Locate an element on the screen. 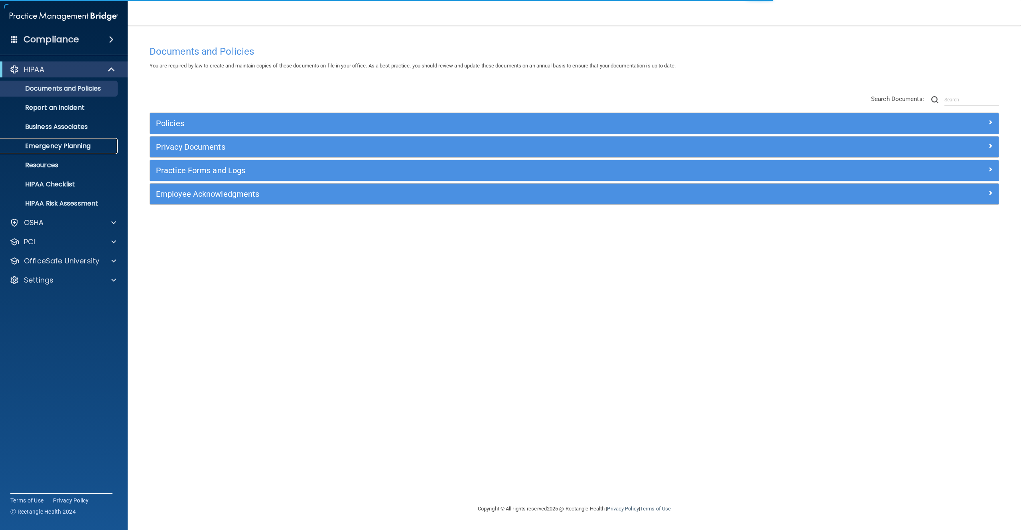 The width and height of the screenshot is (1021, 530). p: Business Associates is located at coordinates (59, 127).